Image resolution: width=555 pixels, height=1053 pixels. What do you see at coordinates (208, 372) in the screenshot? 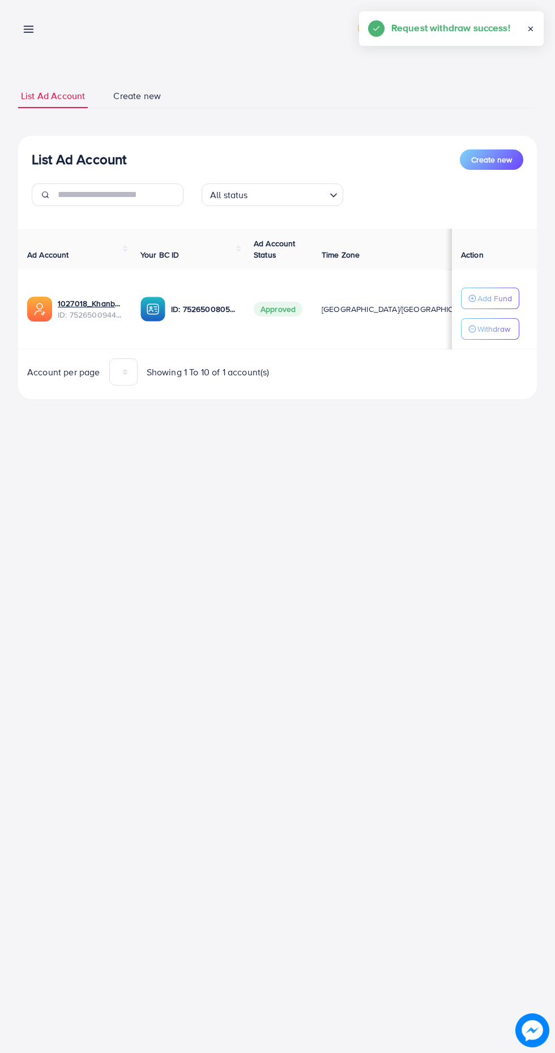
I see `span: Showing 1 To 10 of 1 account(s)` at bounding box center [208, 372].